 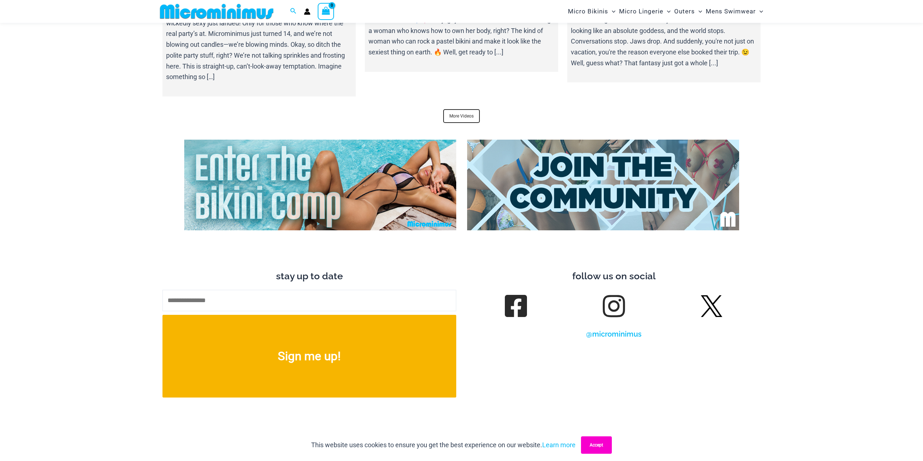 What do you see at coordinates (443, 445) in the screenshot?
I see `p: This website uses cookies to ensure you get the best experience on our website.` at bounding box center [443, 445].